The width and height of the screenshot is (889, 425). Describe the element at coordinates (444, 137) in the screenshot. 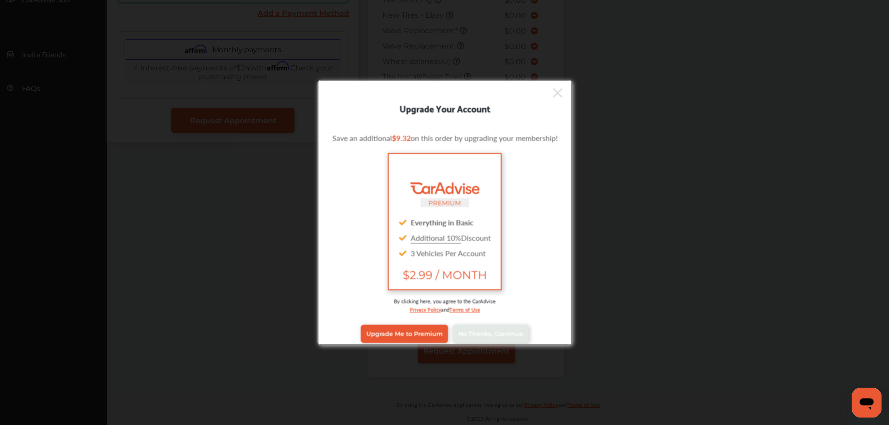

I see `p: Save an additional on this order by upgrading your membership!` at that location.